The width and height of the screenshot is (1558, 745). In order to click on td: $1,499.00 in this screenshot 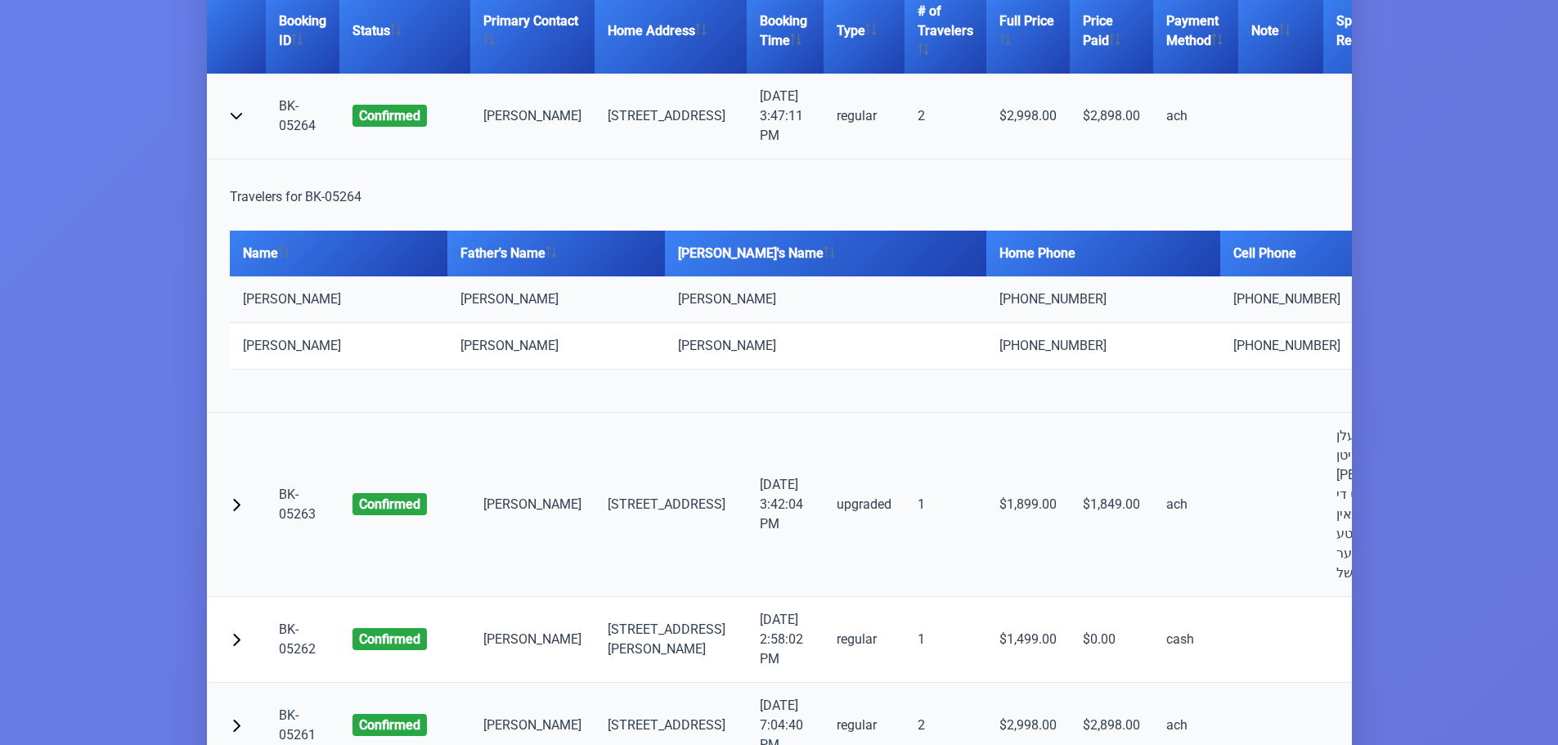, I will do `click(1028, 640)`.